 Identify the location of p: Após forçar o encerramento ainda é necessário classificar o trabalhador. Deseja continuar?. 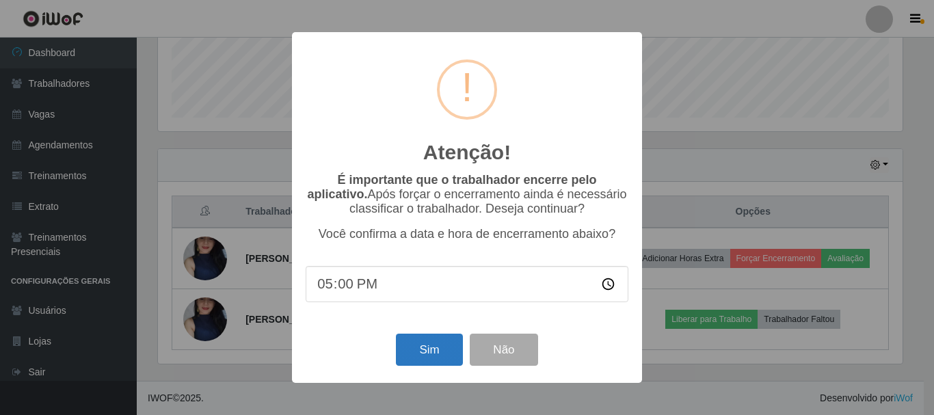
(467, 194).